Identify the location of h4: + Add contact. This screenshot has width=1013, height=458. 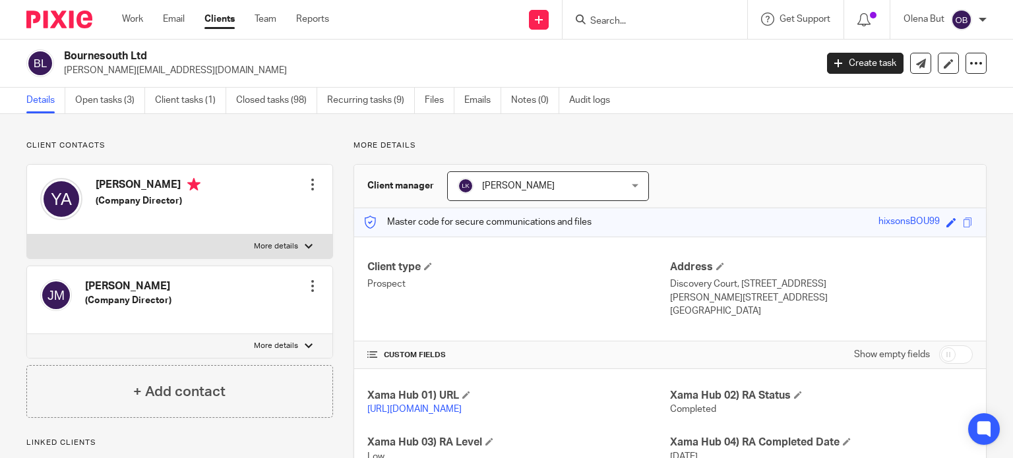
(179, 392).